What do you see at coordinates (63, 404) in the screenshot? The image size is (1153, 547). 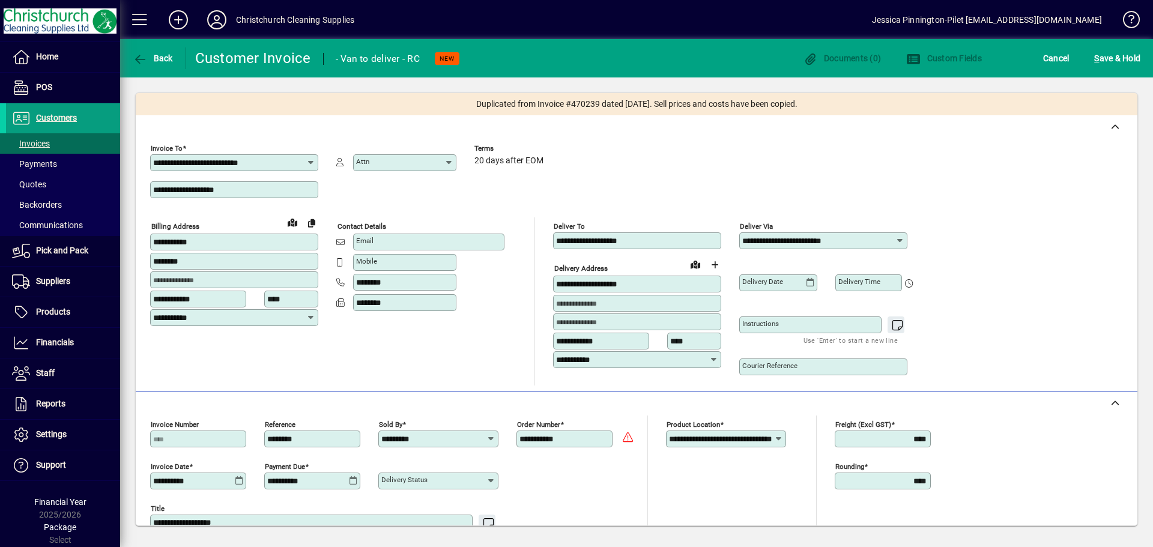 I see `a: Reports` at bounding box center [63, 404].